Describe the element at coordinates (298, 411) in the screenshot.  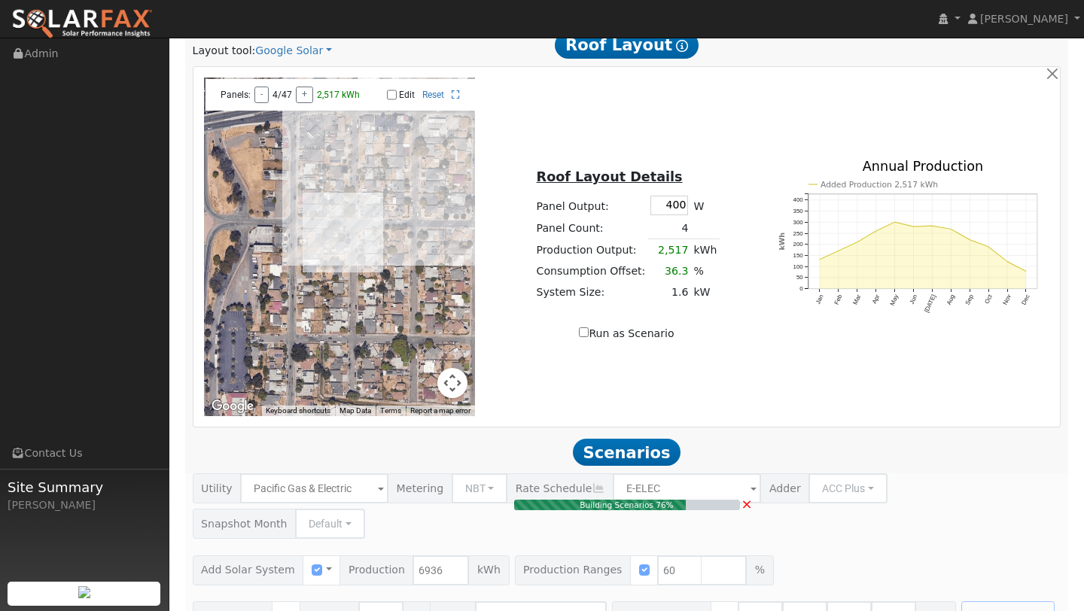
I see `button: Keyboard shortcuts` at that location.